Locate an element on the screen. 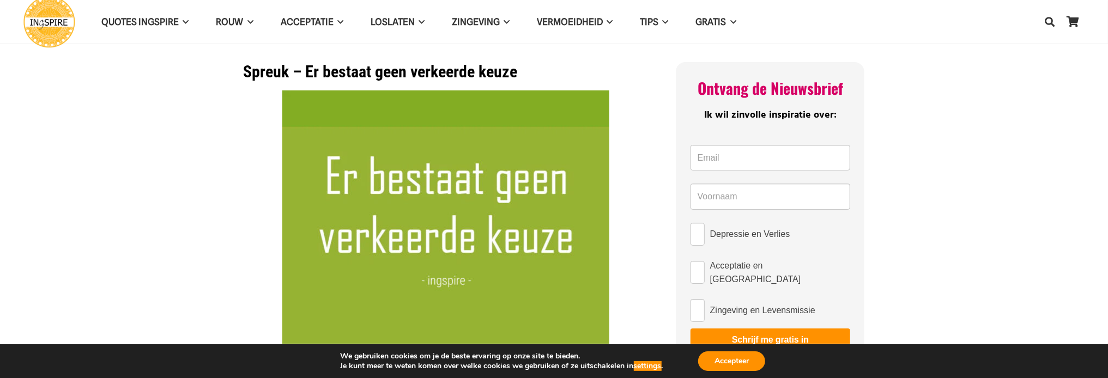 This screenshot has height=378, width=1108. span: ROUW Menu is located at coordinates (248, 22).